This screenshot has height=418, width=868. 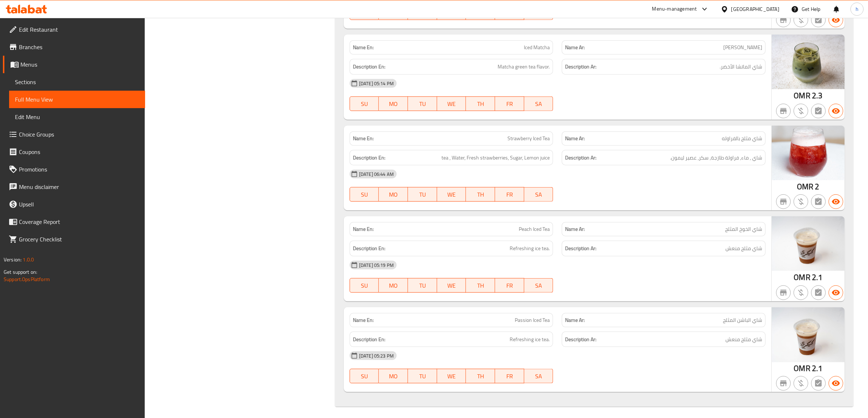 I want to click on span: Sections, so click(x=77, y=82).